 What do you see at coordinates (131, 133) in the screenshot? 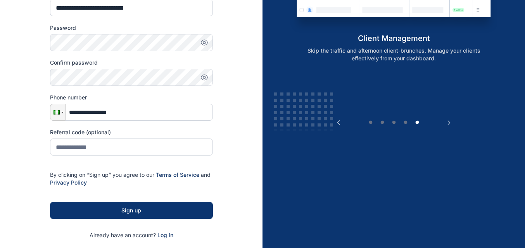
I see `label: Referral code (optional)` at bounding box center [131, 133].